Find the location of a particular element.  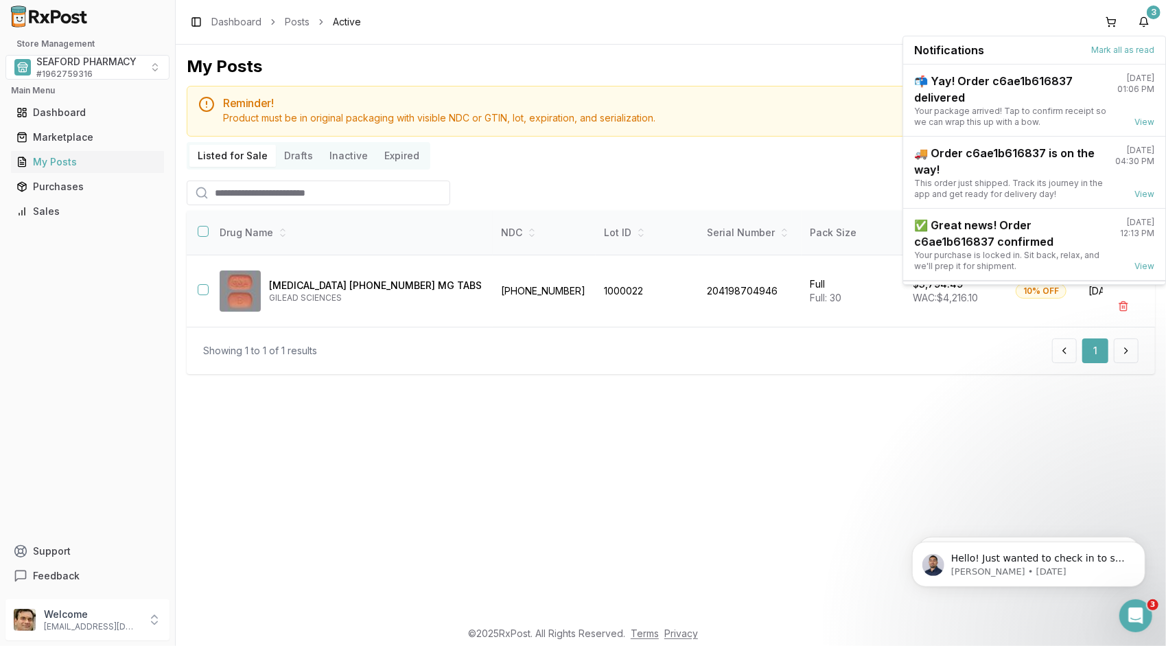

th: Pack Size is located at coordinates (853, 233).